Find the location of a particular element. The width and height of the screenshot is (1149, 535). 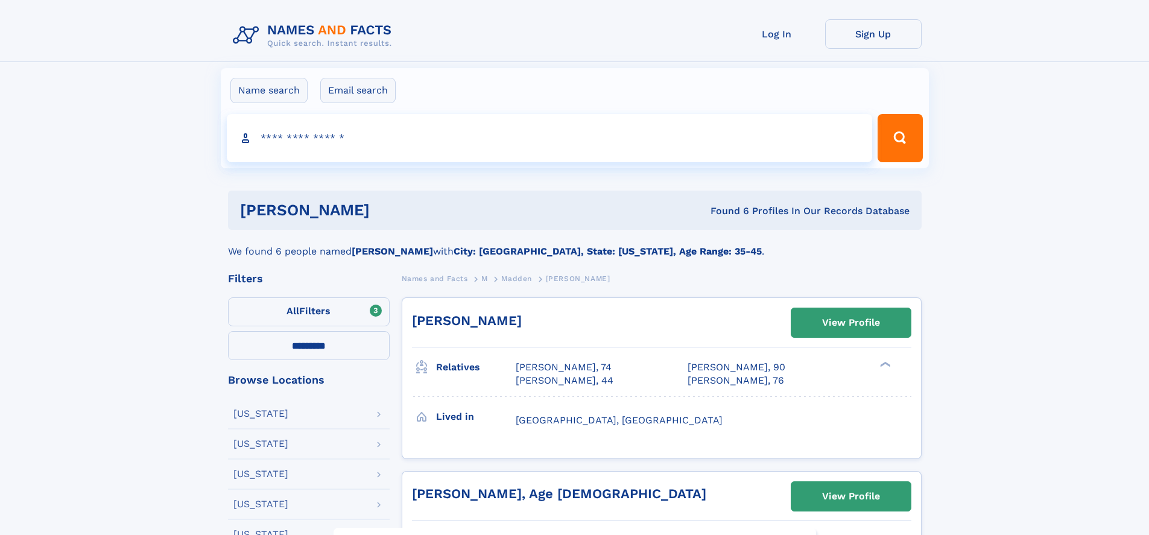

div: Browse Locations is located at coordinates (309, 380).